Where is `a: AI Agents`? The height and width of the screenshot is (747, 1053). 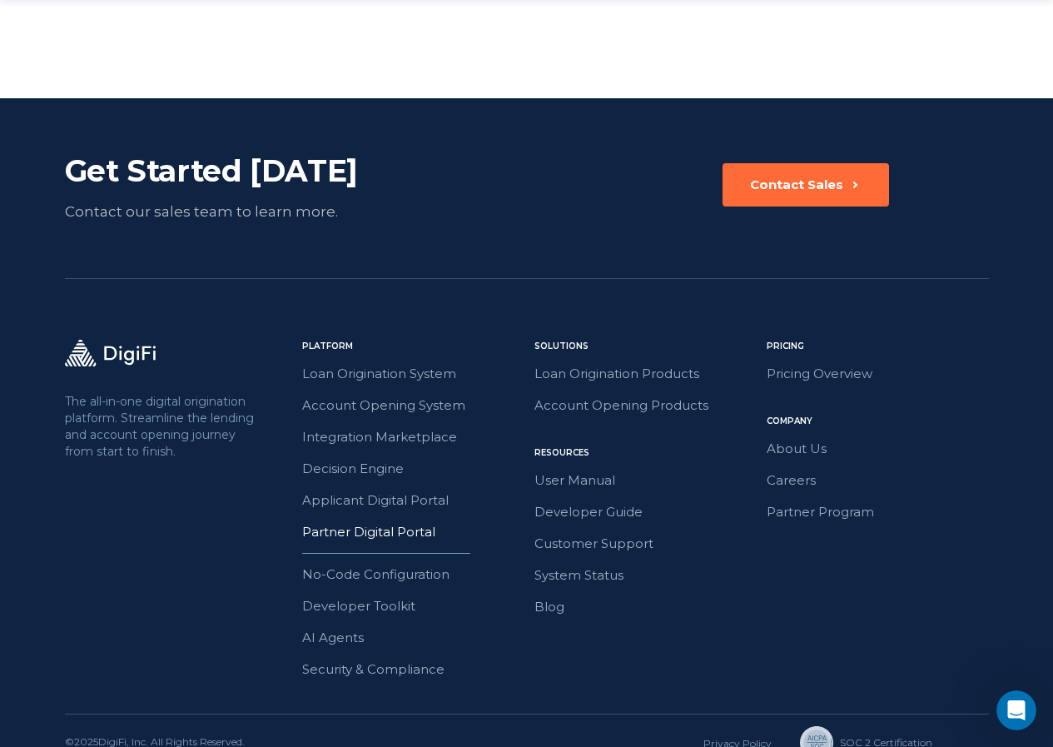
a: AI Agents is located at coordinates (413, 638).